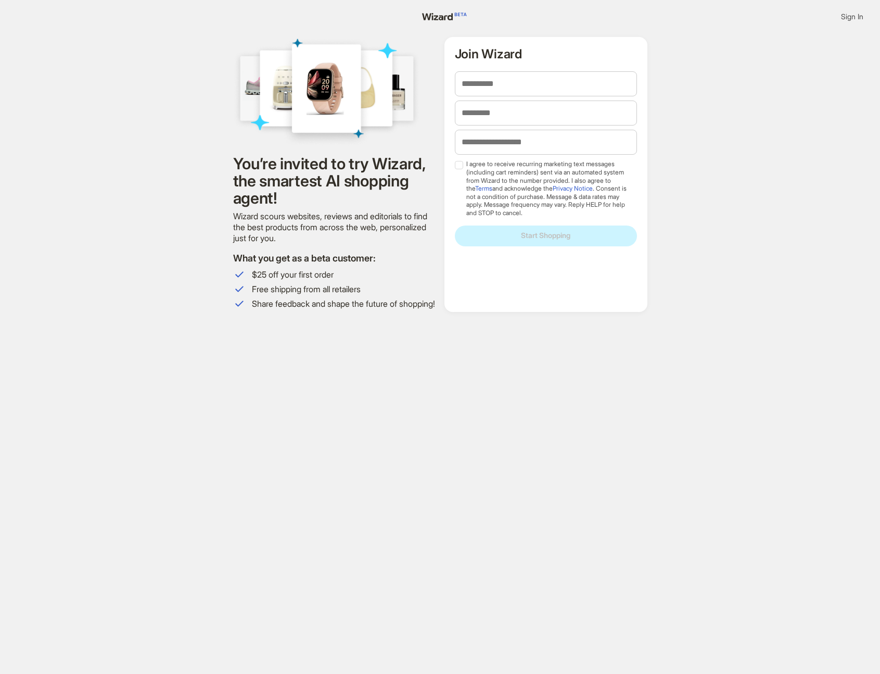 This screenshot has width=880, height=674. What do you see at coordinates (546, 236) in the screenshot?
I see `button: Start Shopping` at bounding box center [546, 236].